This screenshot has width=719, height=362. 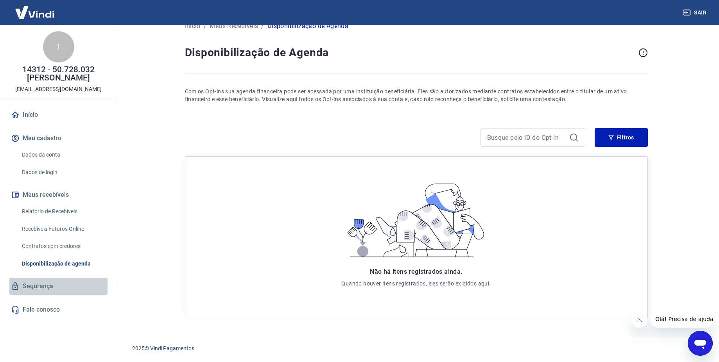 What do you see at coordinates (416, 95) in the screenshot?
I see `p: Com os Opt-ins sua agenda financeira pode ser acessada por uma instituição beneficiária. Eles são...` at bounding box center [416, 95].